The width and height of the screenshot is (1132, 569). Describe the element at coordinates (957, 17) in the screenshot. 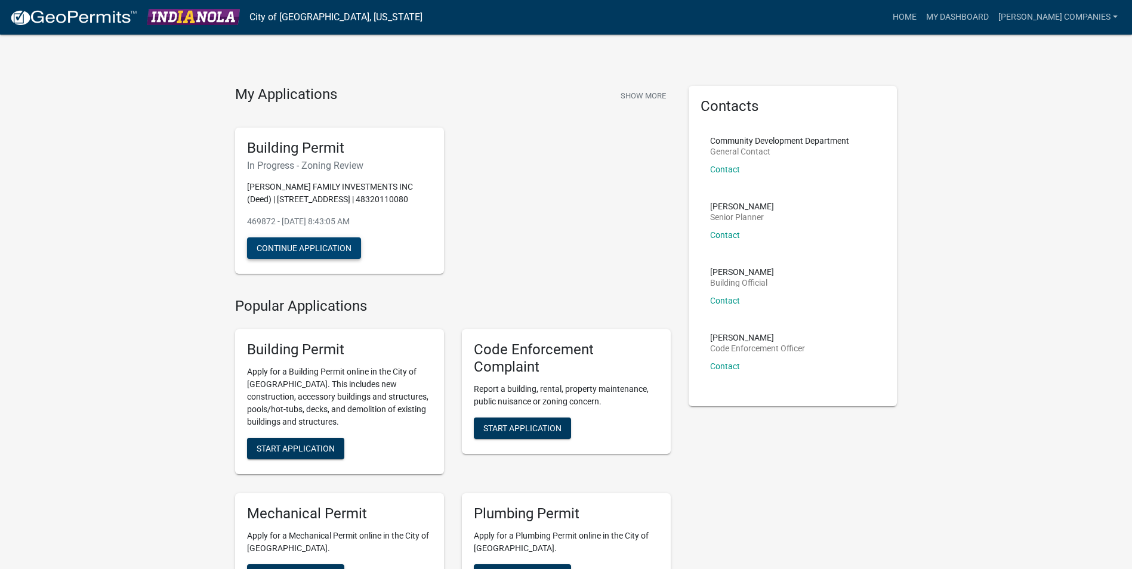

I see `a: My Dashboard` at that location.